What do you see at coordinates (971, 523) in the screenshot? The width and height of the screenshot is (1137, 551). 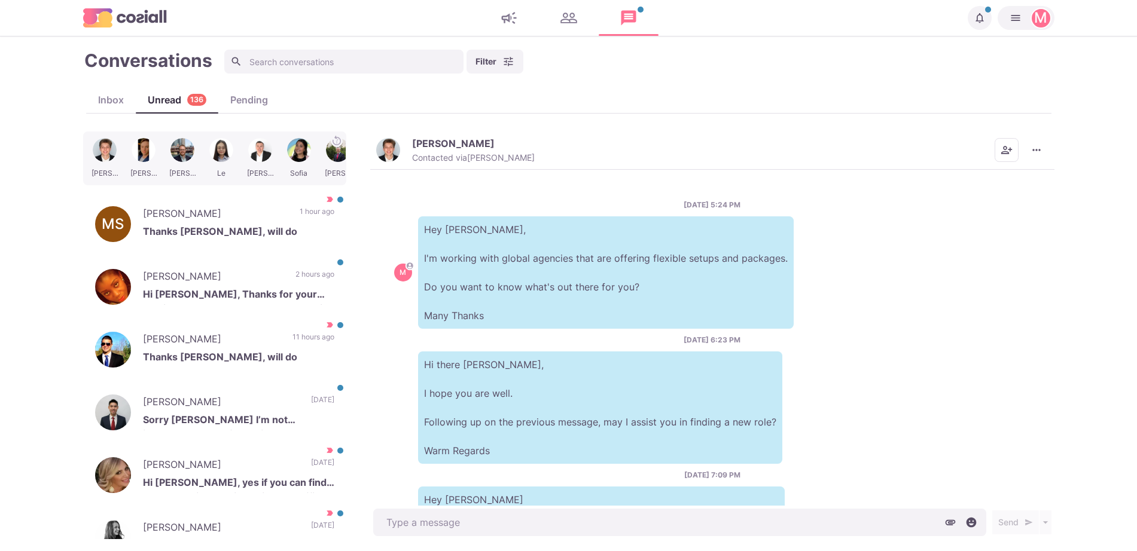 I see `button: Select emoji` at bounding box center [971, 523].